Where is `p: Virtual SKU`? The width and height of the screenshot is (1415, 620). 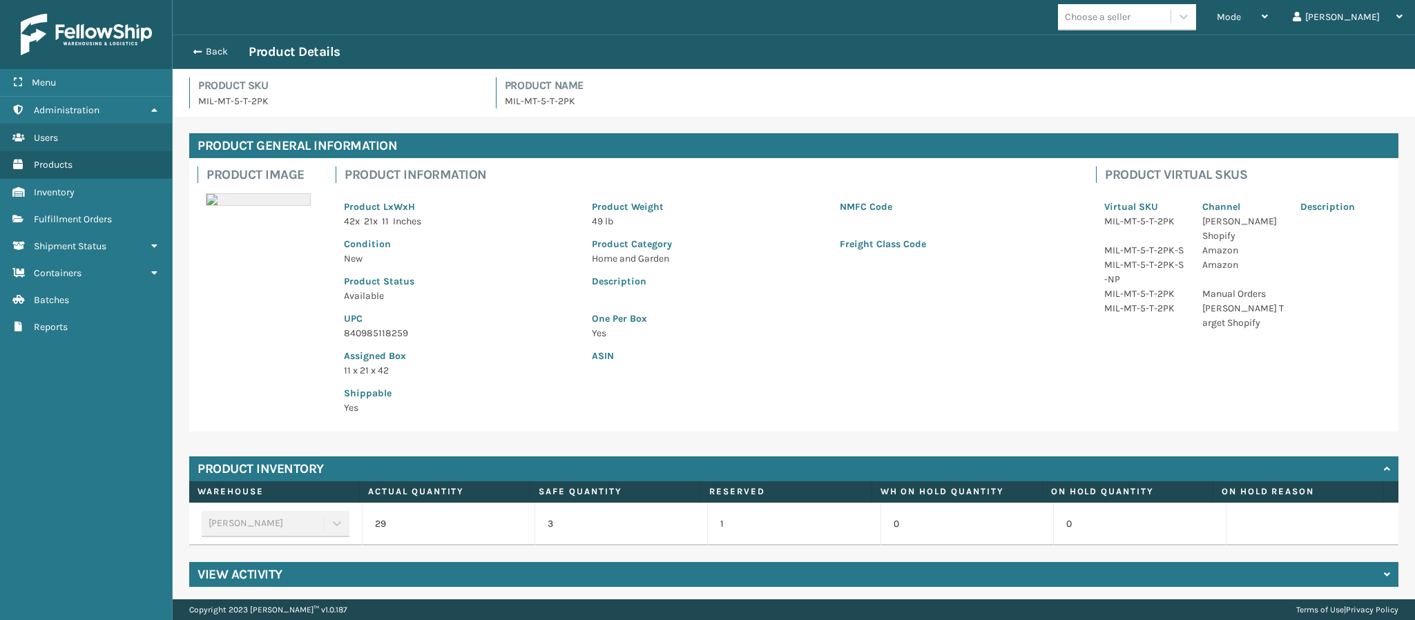 p: Virtual SKU is located at coordinates (1145, 206).